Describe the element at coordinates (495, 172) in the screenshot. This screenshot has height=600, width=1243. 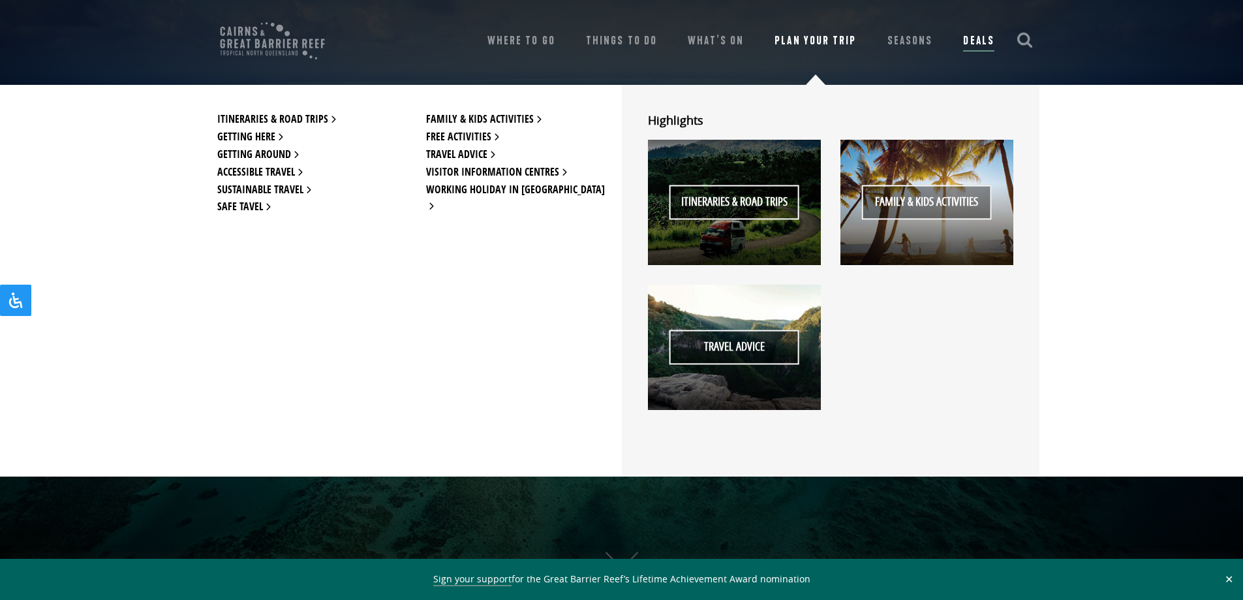
I see `a: Visitor Information Centres` at that location.